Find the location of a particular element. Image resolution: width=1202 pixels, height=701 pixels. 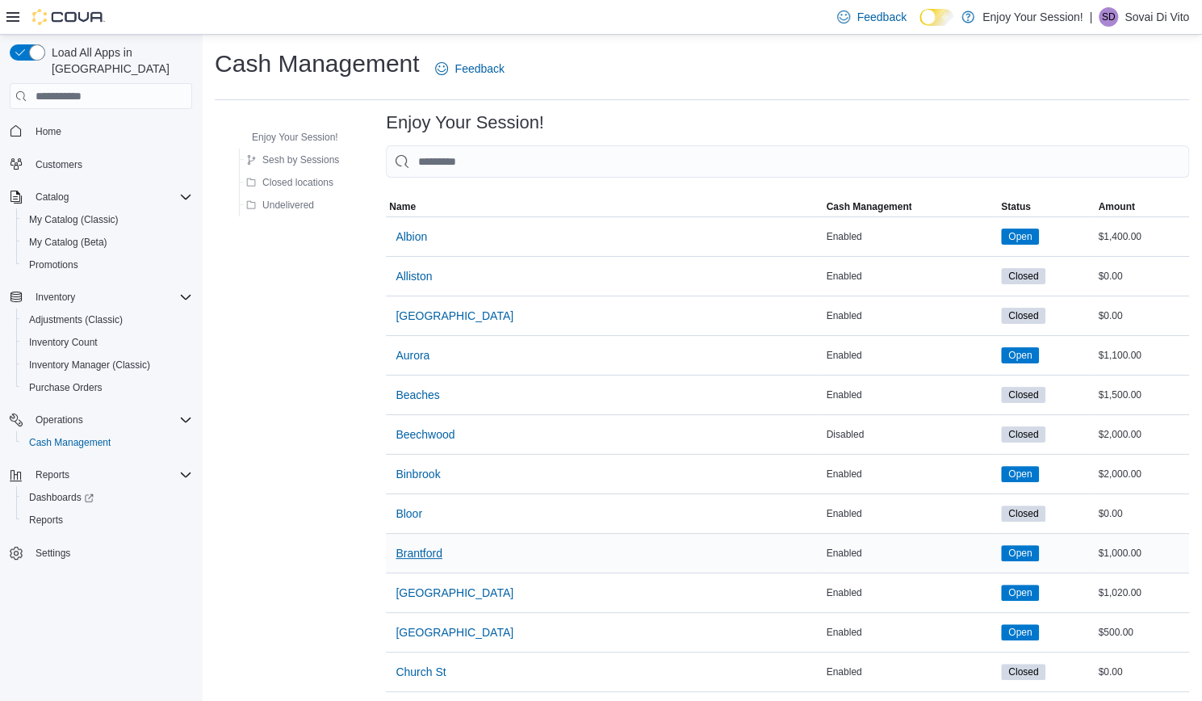

button: My Catalog (Classic) is located at coordinates (107, 220).